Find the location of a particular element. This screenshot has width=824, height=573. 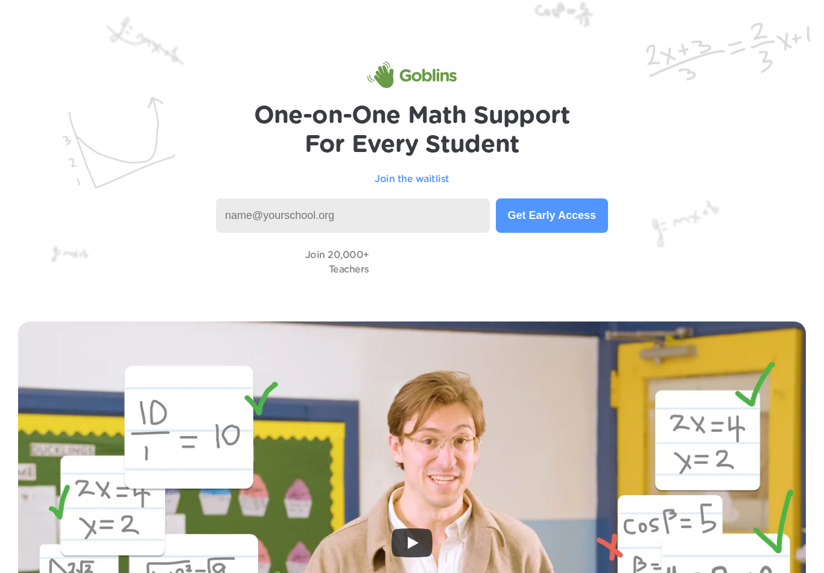

p: Join 20,000+ Teachers is located at coordinates (337, 262).